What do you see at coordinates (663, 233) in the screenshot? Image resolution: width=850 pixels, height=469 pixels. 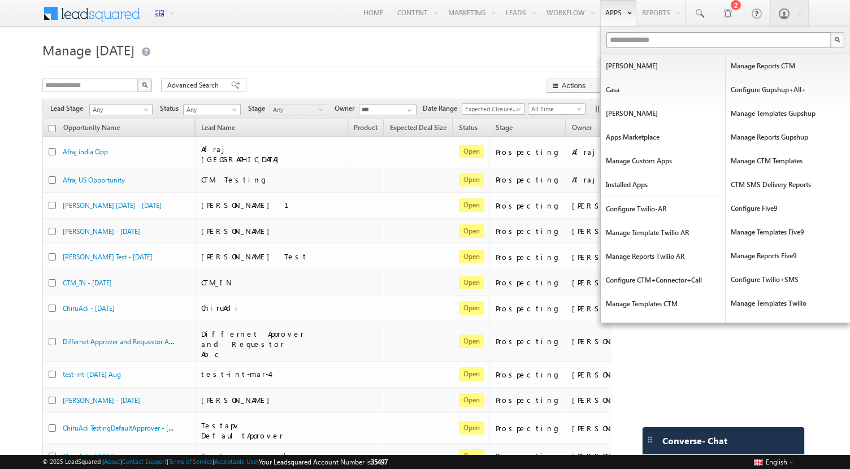 I see `a: Manage Template Twilio AR` at bounding box center [663, 233].